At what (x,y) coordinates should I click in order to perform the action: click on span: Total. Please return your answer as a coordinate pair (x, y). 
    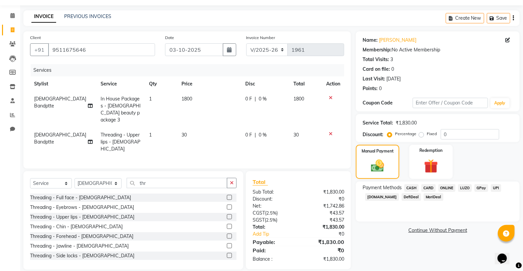
    Looking at the image, I should click on (260, 182).